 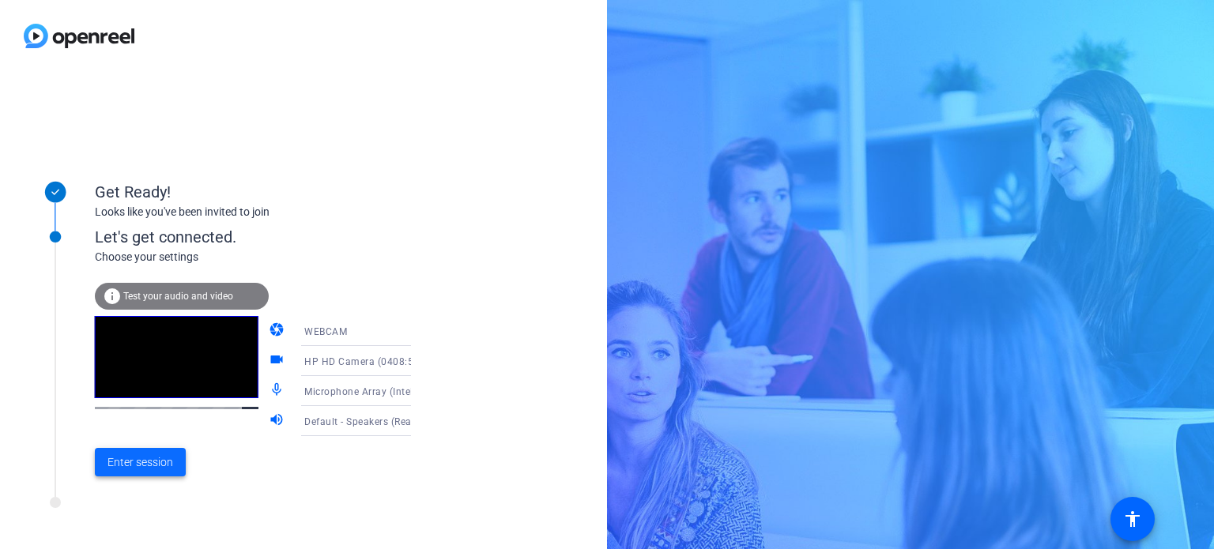 I want to click on span: Microphone Array (Intel® Smart Sound Technology for Digital Microphones), so click(x=479, y=391).